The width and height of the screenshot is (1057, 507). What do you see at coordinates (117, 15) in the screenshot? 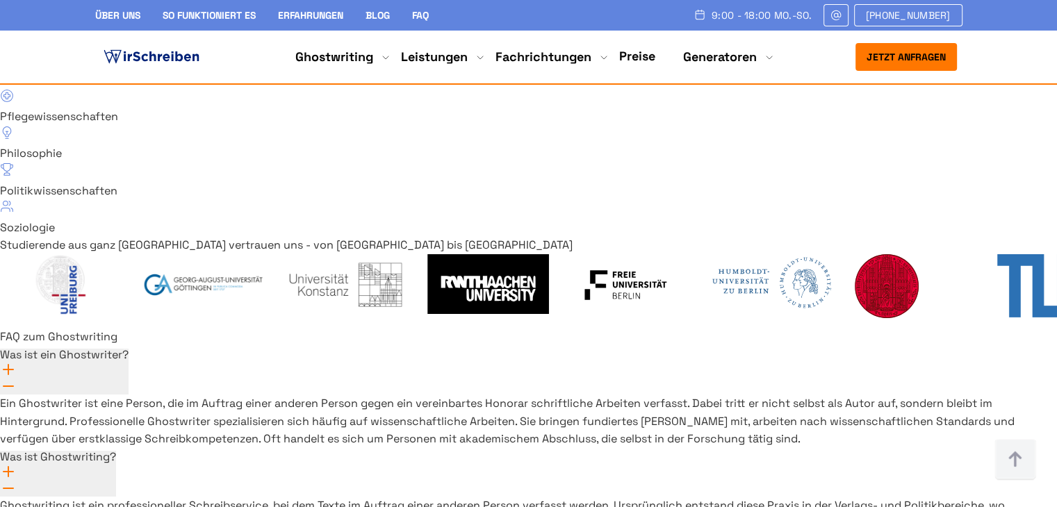
I see `a: Über uns` at bounding box center [117, 15].